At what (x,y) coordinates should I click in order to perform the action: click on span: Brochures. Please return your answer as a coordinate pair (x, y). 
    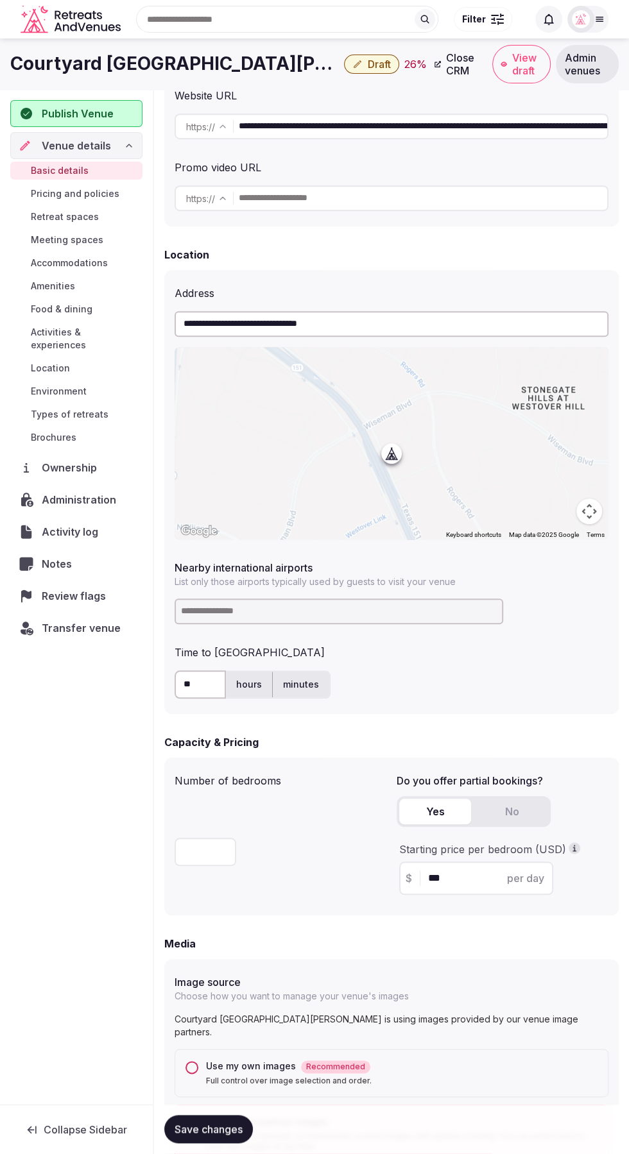
    Looking at the image, I should click on (53, 438).